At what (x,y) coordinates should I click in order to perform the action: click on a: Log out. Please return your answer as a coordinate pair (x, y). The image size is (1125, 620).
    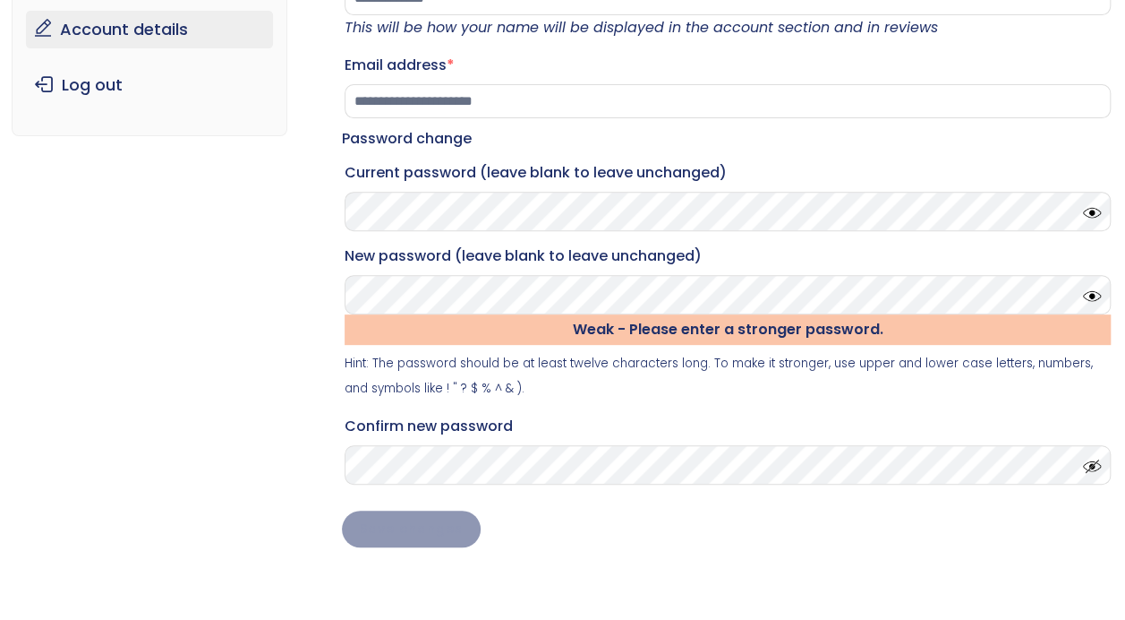
    Looking at the image, I should click on (150, 85).